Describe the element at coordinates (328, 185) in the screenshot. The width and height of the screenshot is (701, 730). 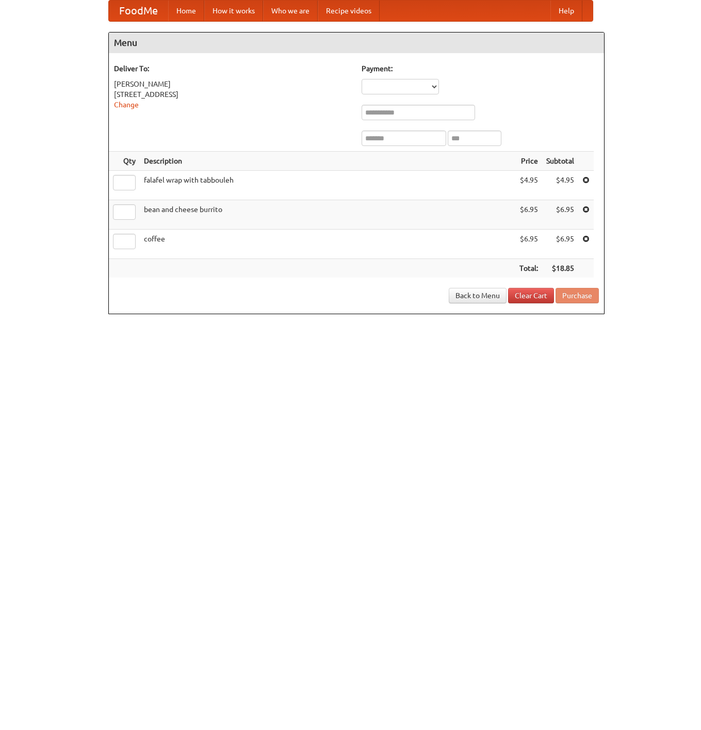
I see `td: falafel wrap with tabbouleh` at that location.